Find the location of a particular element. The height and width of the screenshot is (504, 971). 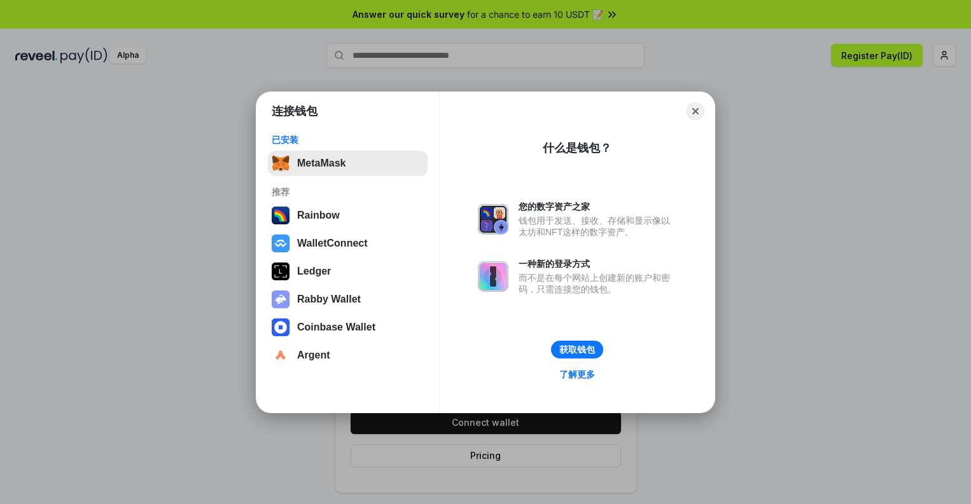

div: 一种新的登录方式 is located at coordinates (597, 264).